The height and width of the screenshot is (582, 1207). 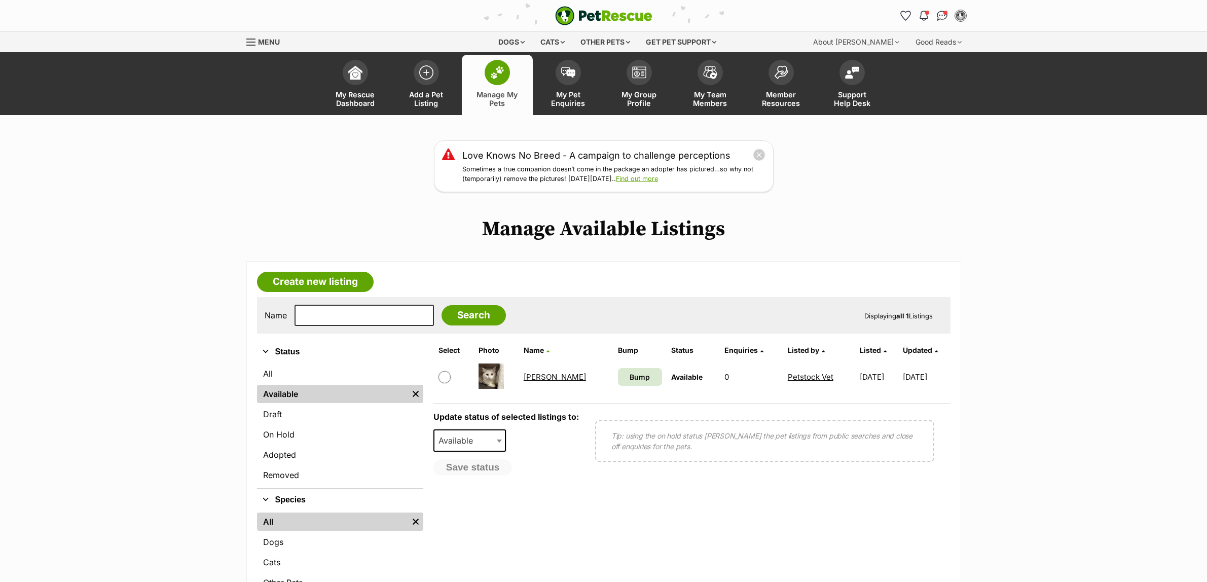 What do you see at coordinates (781, 85) in the screenshot?
I see `a: Member Resources` at bounding box center [781, 85].